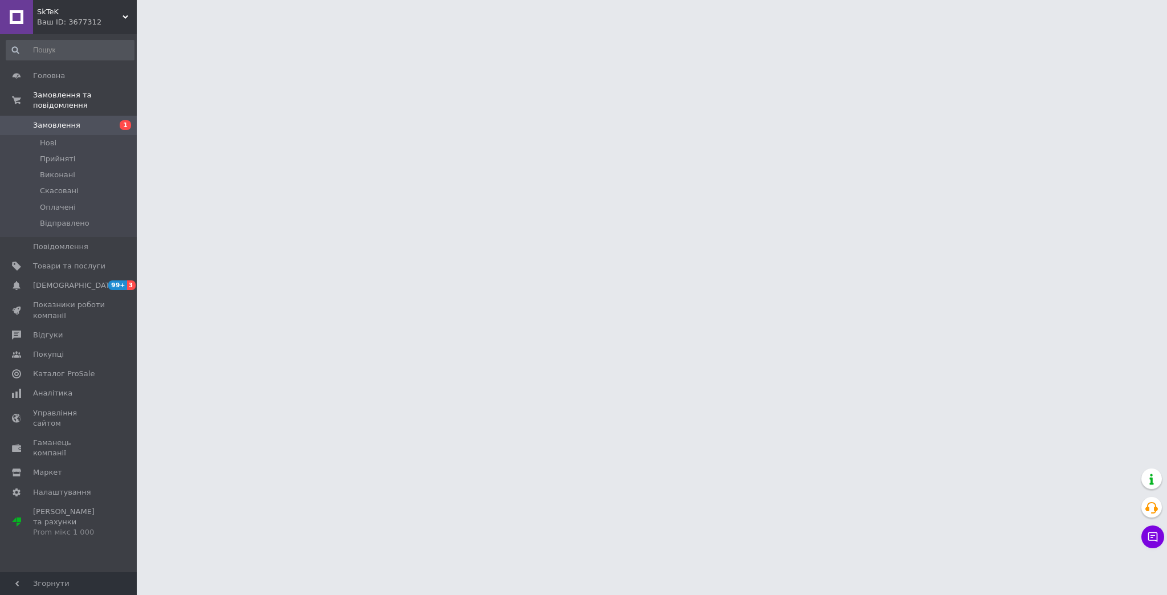  What do you see at coordinates (70, 50) in the screenshot?
I see `input: Пошук` at bounding box center [70, 50].